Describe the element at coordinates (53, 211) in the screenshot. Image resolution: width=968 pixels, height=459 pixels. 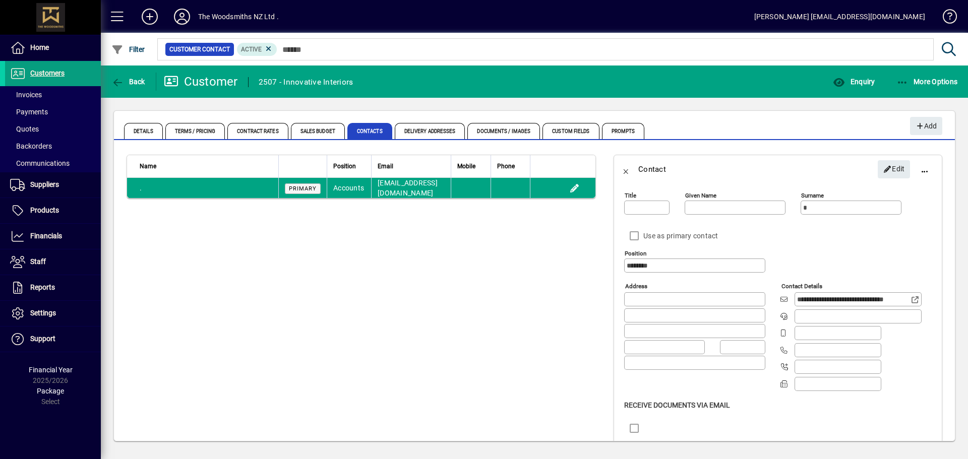
I see `a: Products` at that location.